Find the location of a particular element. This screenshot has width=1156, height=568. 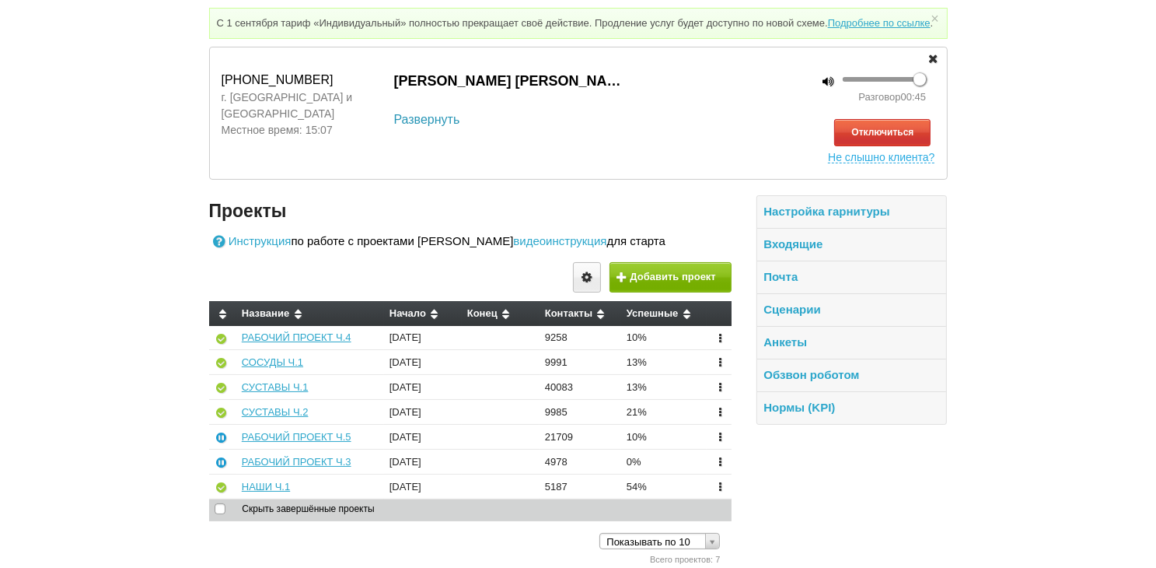

button: Добавить проект is located at coordinates (670, 277).